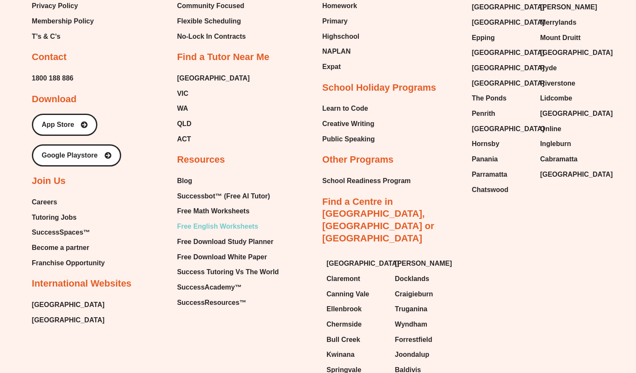 The width and height of the screenshot is (636, 373). Describe the element at coordinates (348, 294) in the screenshot. I see `span: Canning Vale` at that location.